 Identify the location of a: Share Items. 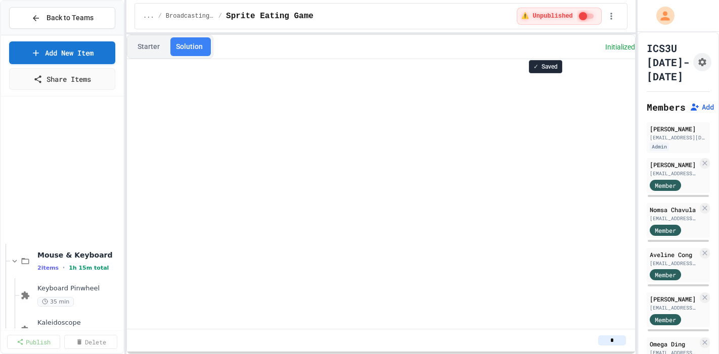
(62, 79).